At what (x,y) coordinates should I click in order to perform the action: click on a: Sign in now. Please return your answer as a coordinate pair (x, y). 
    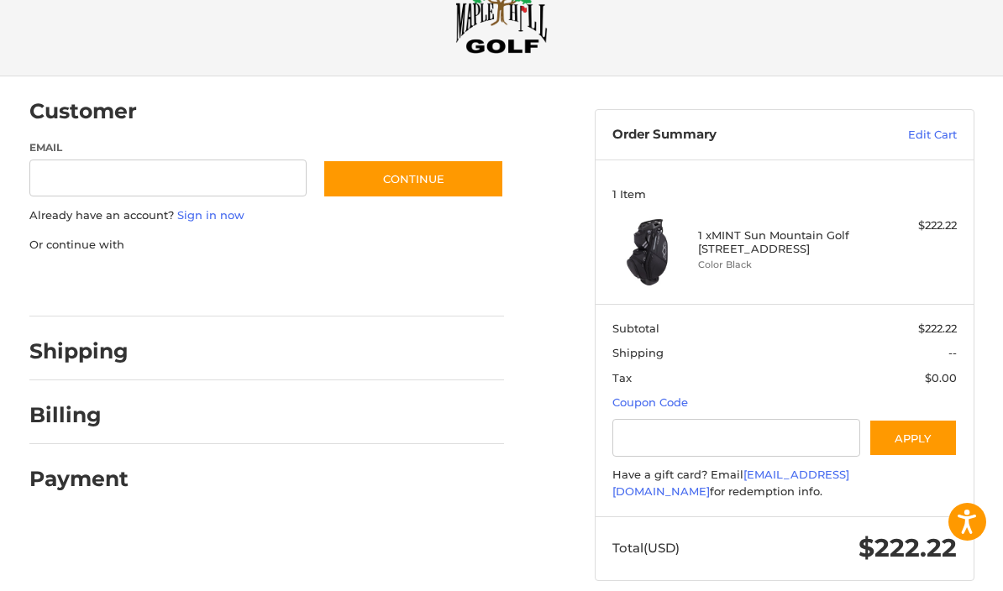
    Looking at the image, I should click on (211, 215).